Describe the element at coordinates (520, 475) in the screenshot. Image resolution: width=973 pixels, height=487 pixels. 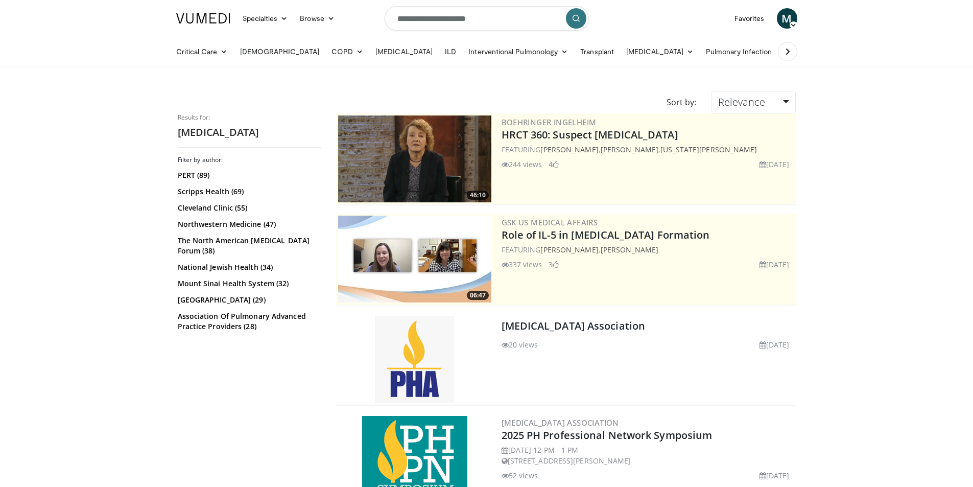
I see `li: 52 views` at that location.